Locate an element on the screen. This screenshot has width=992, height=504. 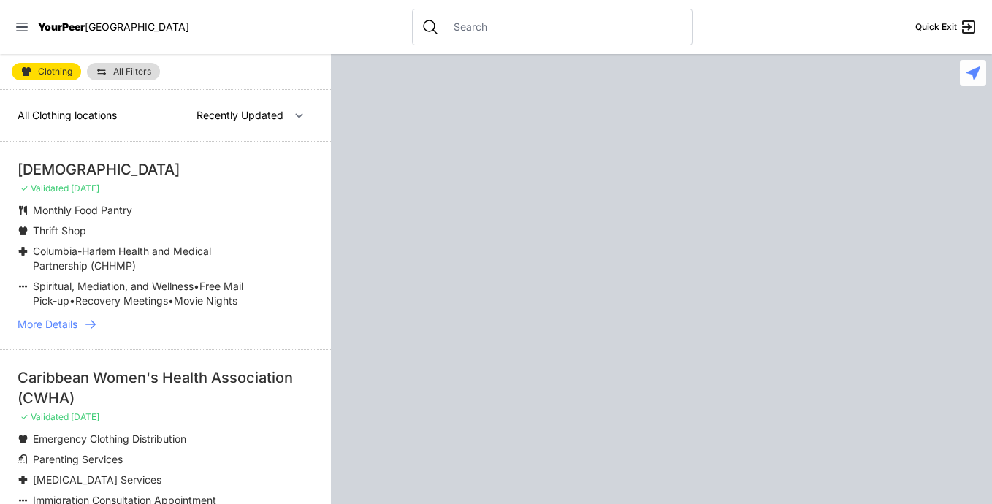
a: All Filters is located at coordinates (124, 72).